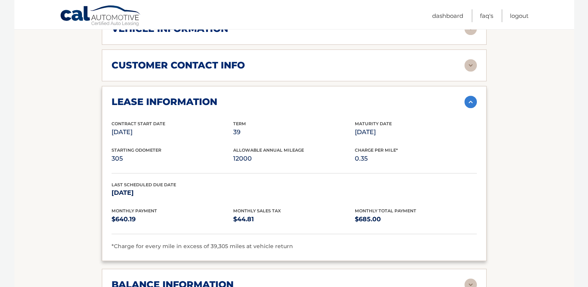 This screenshot has width=588, height=287. I want to click on a: Cal Automotive, so click(101, 16).